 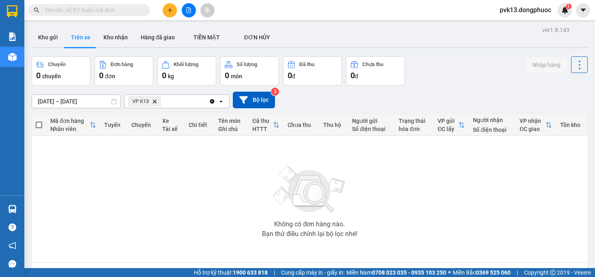 I want to click on span: aim, so click(x=207, y=10).